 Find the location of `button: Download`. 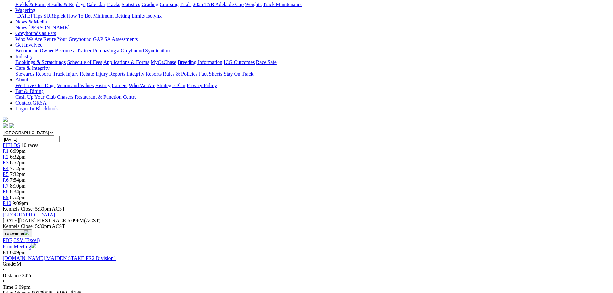

button: Download is located at coordinates (17, 233).